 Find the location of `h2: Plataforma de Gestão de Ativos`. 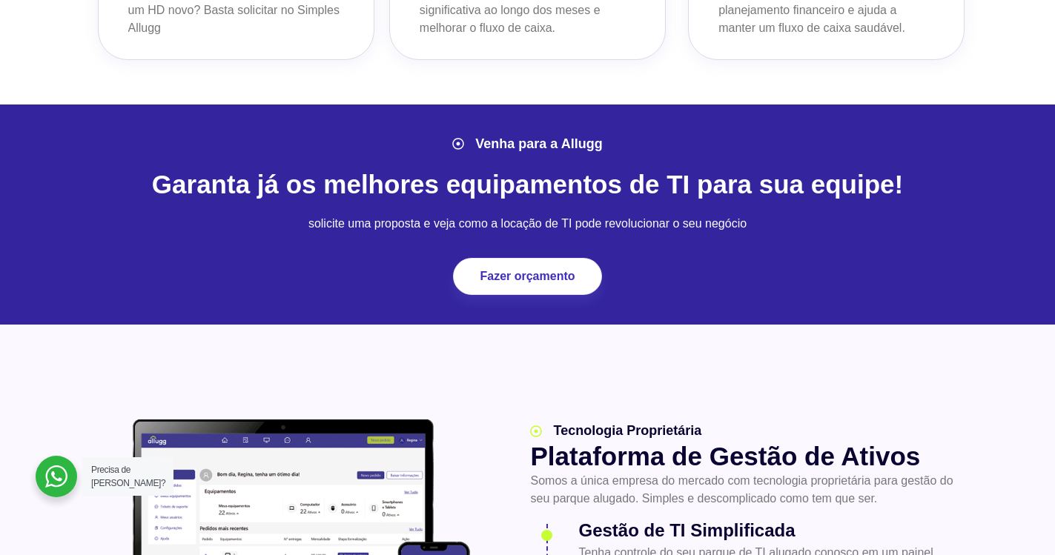

h2: Plataforma de Gestão de Ativos is located at coordinates (744, 457).